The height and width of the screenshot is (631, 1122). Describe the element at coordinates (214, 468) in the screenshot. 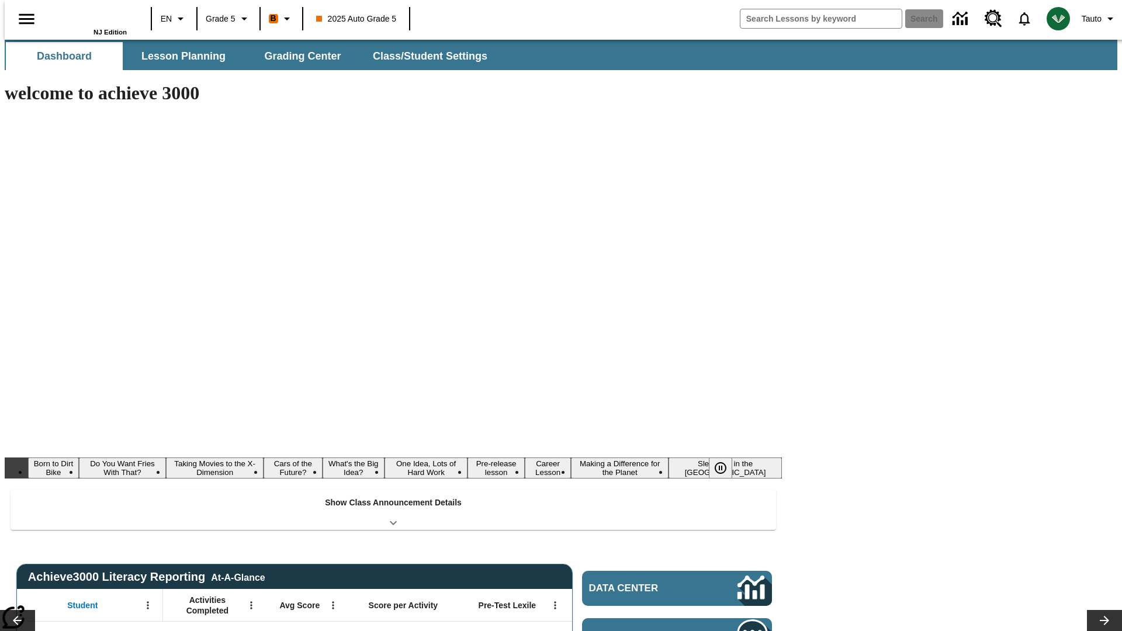

I see `button: Slide 3 Taking Movies to the X-Dimension` at that location.